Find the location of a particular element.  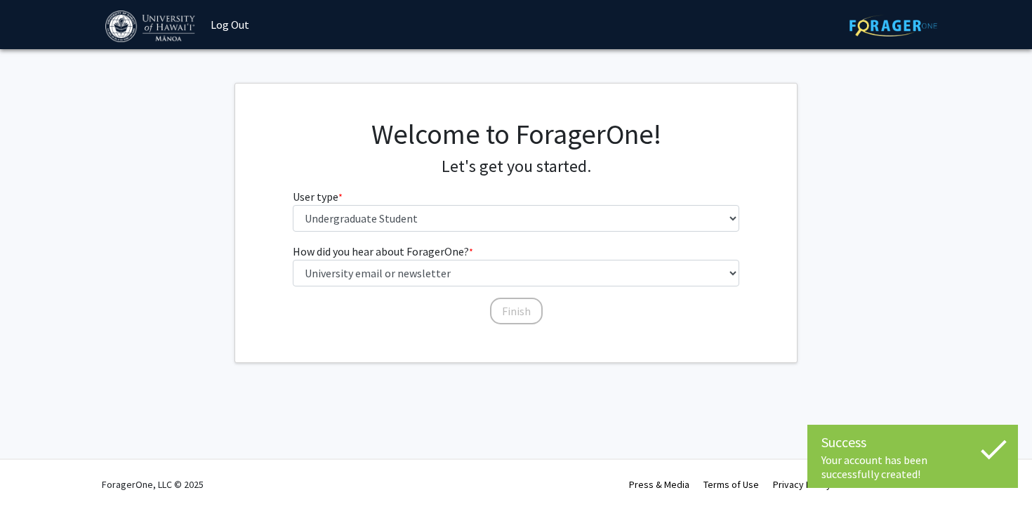

h1: Welcome to ForagerOne! is located at coordinates (516, 134).